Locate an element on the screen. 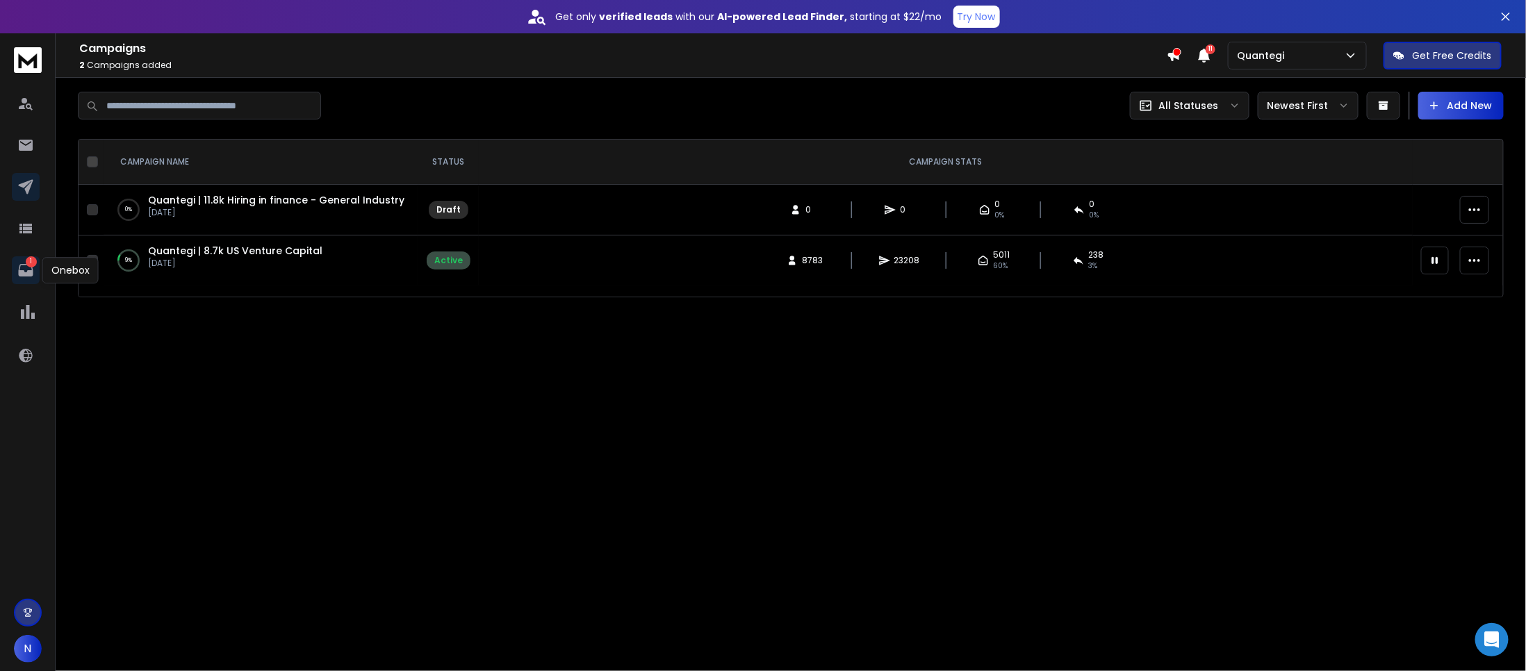 This screenshot has height=671, width=1526. th: CAMPAIGN NAME is located at coordinates (261, 162).